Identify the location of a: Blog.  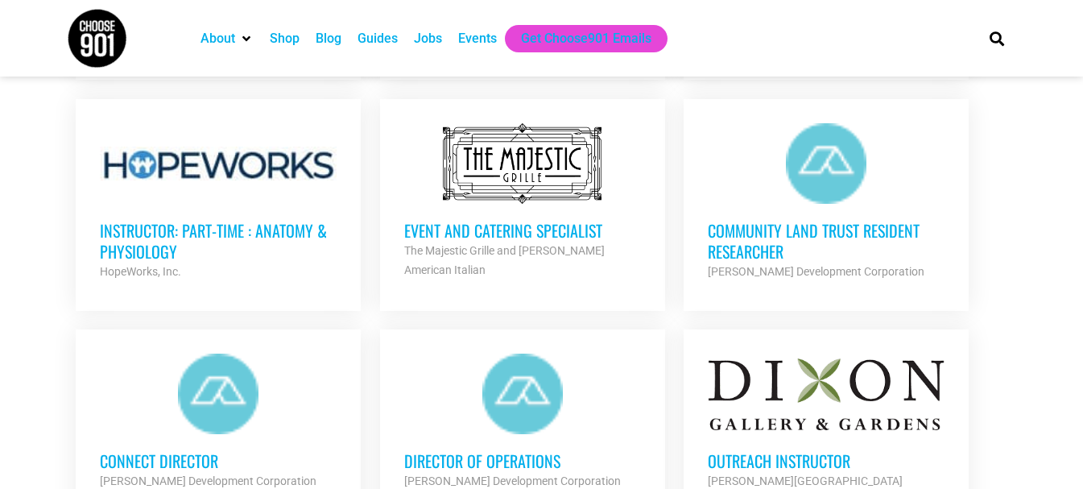
(329, 39).